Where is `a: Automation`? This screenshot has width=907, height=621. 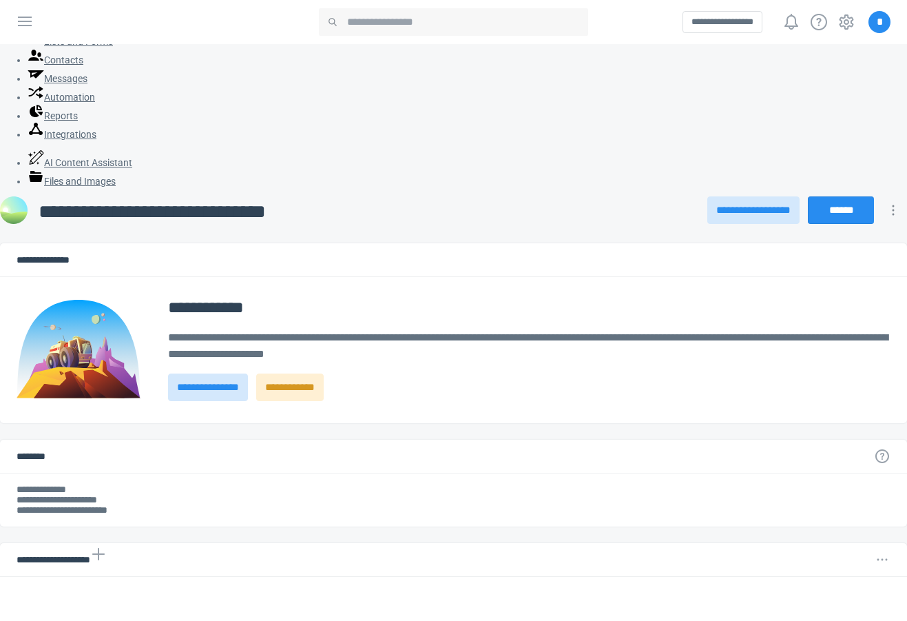 a: Automation is located at coordinates (61, 97).